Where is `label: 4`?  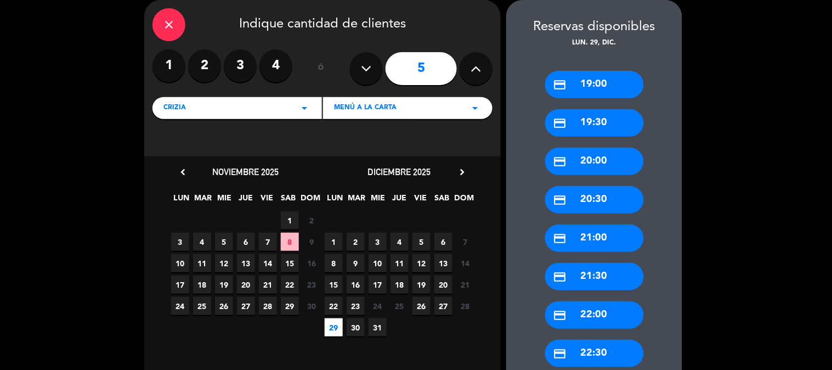
label: 4 is located at coordinates (276, 66).